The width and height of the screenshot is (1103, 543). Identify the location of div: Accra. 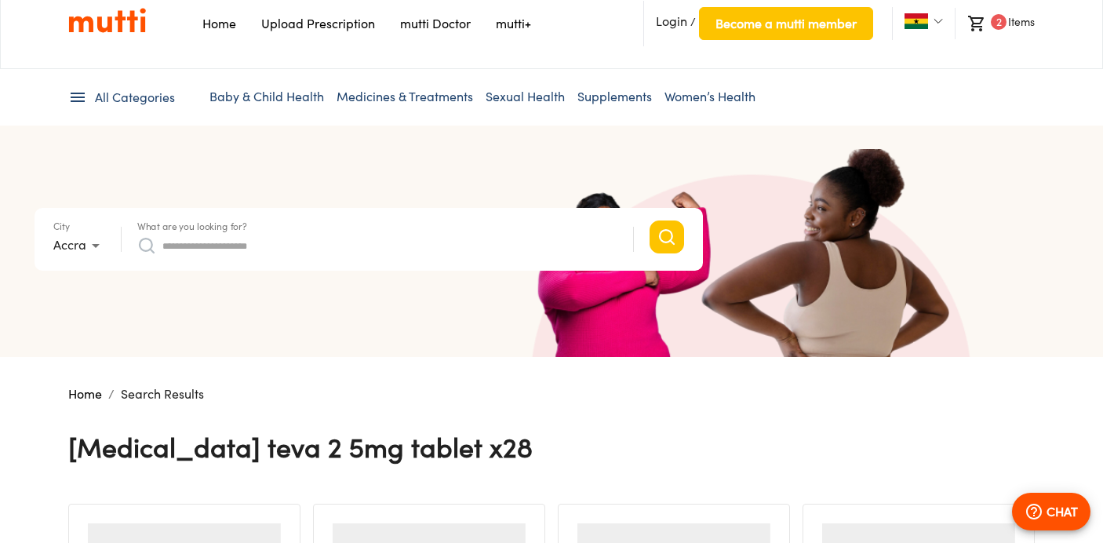
(79, 245).